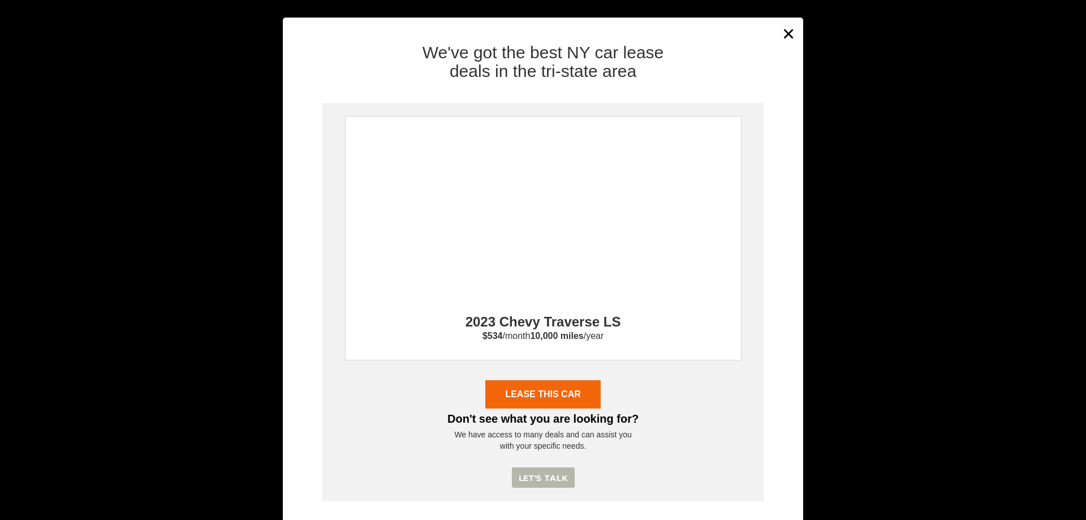 This screenshot has height=520, width=1086. What do you see at coordinates (543, 312) in the screenshot?
I see `h2: 2023 Chevy Traverse LS` at bounding box center [543, 312].